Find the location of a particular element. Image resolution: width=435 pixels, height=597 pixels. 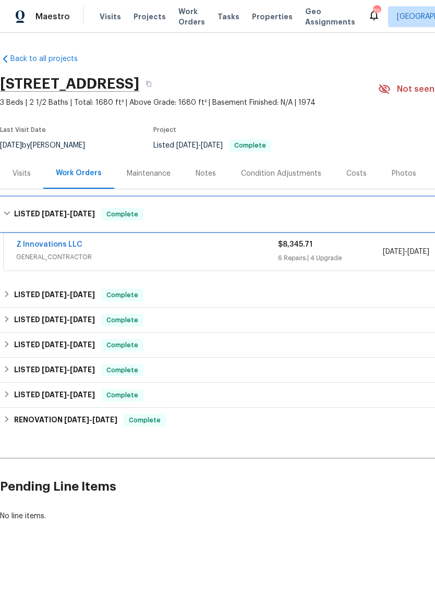

div: 6 Repairs | 4 Upgrade is located at coordinates (330, 258).